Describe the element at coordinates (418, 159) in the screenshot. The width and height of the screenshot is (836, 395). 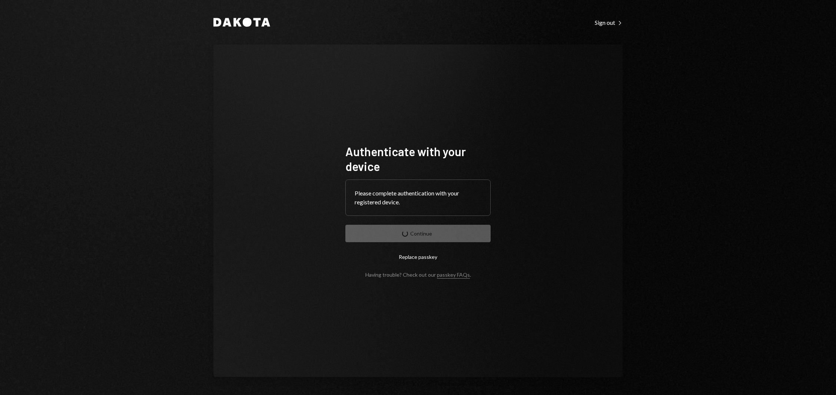
I see `h1: Authenticate with your device` at that location.